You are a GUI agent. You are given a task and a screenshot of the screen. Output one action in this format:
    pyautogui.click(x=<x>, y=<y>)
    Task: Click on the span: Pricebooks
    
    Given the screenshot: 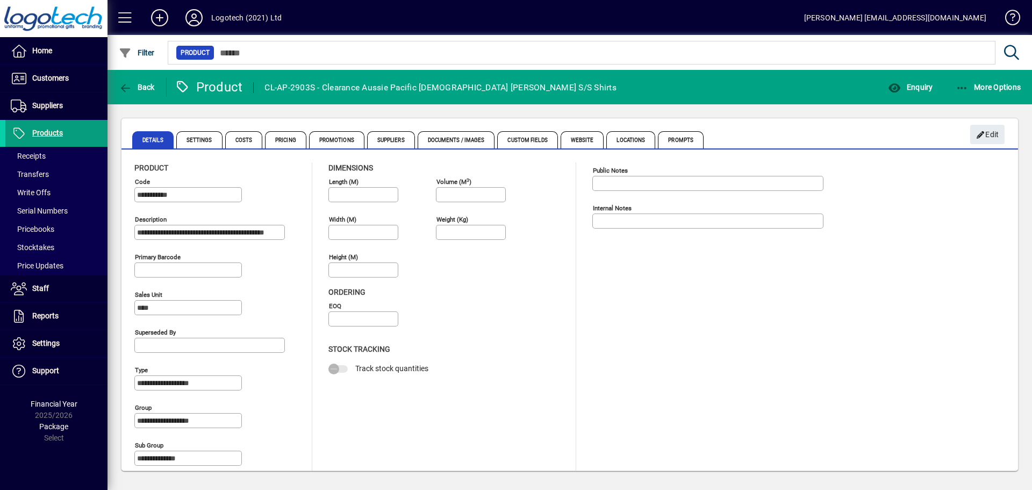 What is the action you would take?
    pyautogui.click(x=32, y=229)
    